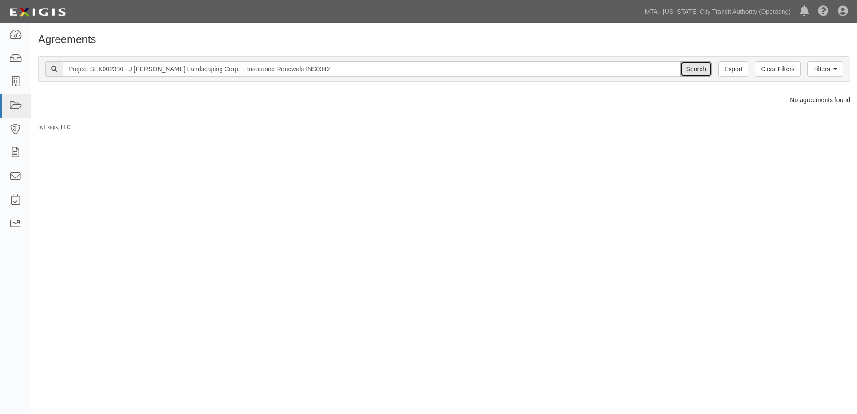  Describe the element at coordinates (824, 12) in the screenshot. I see `i: Help Center - Complianz` at that location.